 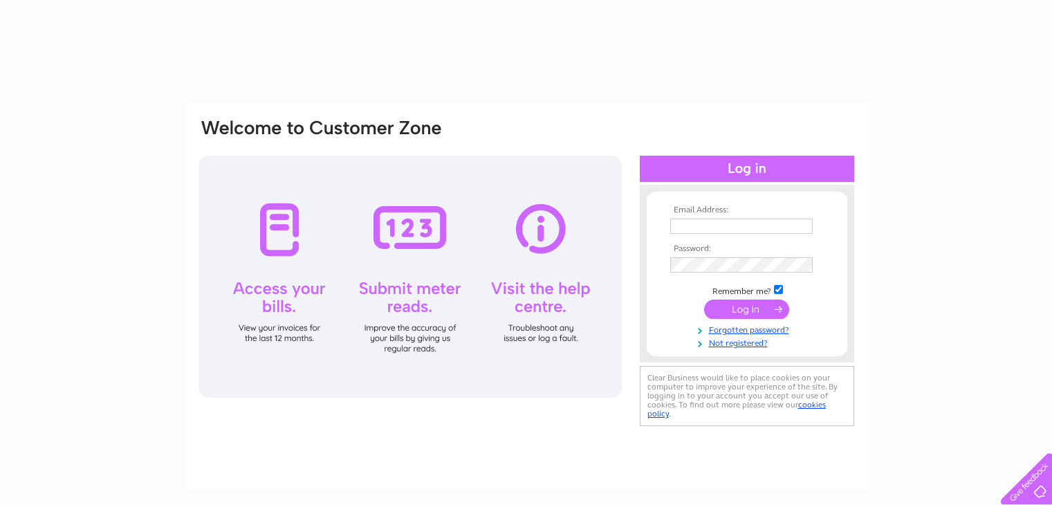 What do you see at coordinates (748, 342) in the screenshot?
I see `a: Not registered?` at bounding box center [748, 342].